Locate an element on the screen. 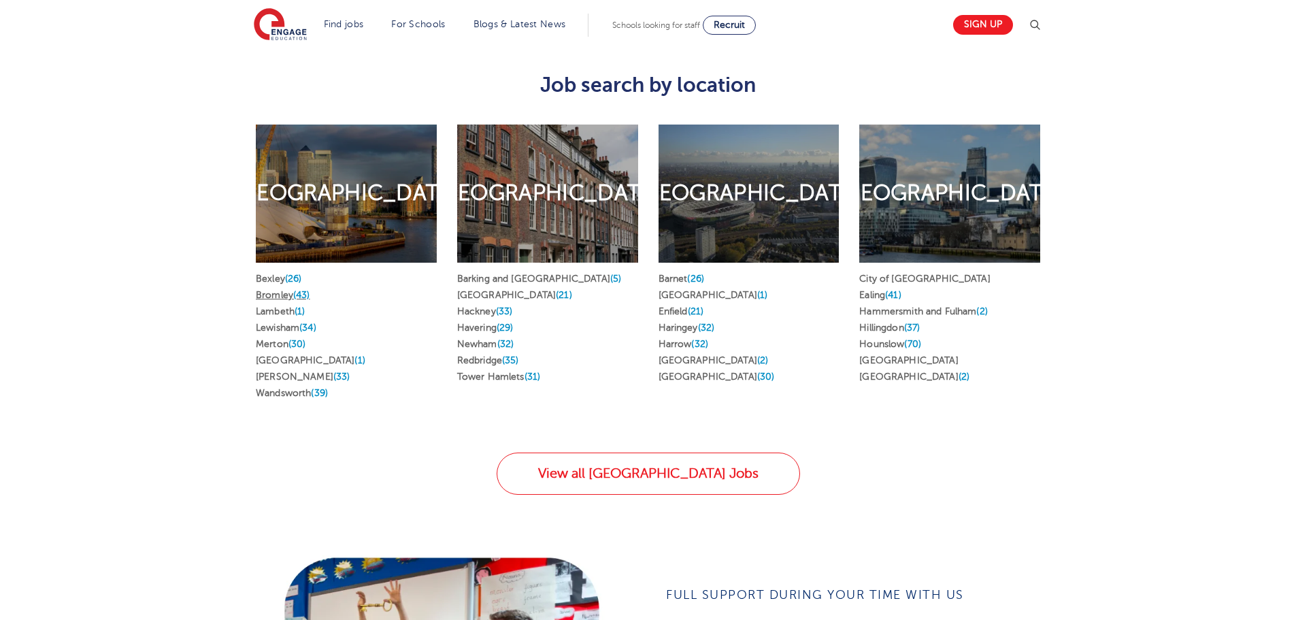  a: Lewisham(34) is located at coordinates (286, 327).